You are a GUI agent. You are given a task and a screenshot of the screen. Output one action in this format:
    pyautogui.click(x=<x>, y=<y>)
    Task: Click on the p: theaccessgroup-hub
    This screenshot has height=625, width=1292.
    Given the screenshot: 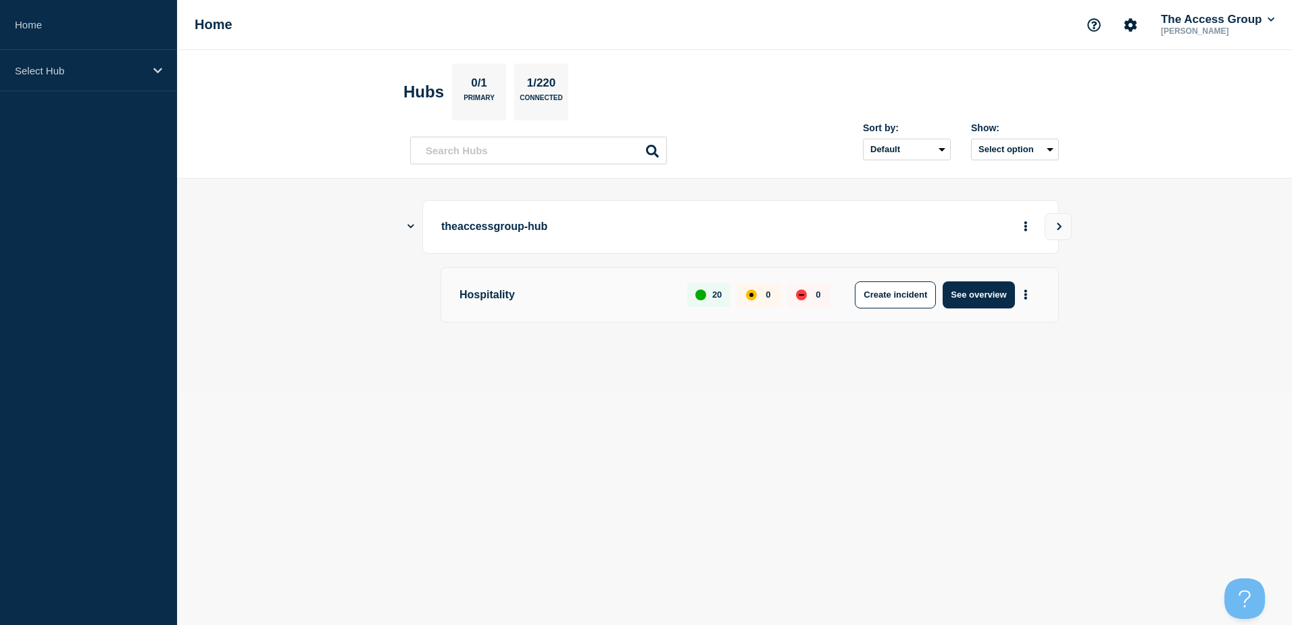 What is the action you would take?
    pyautogui.click(x=628, y=226)
    